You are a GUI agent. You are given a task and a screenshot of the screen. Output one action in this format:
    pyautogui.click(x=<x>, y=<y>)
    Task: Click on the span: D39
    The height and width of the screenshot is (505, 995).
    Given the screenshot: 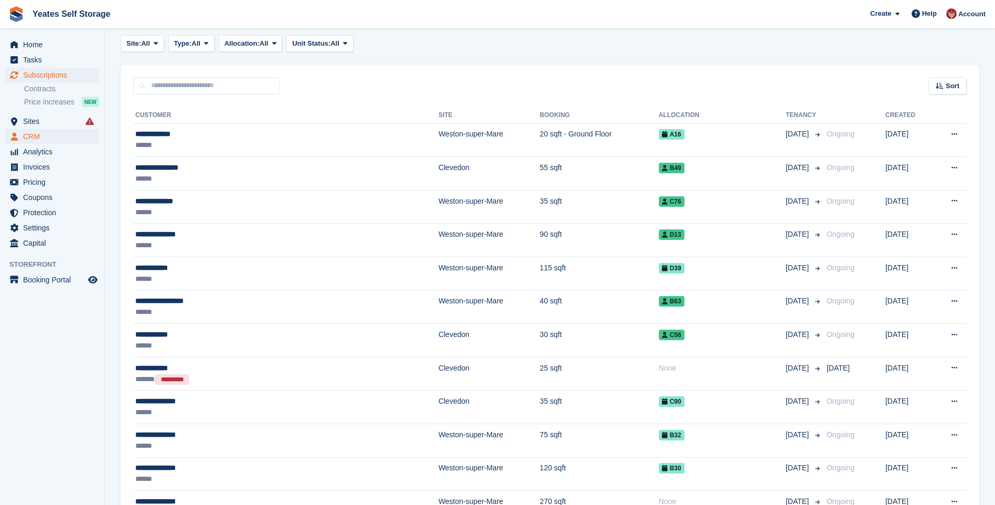 What is the action you would take?
    pyautogui.click(x=672, y=268)
    